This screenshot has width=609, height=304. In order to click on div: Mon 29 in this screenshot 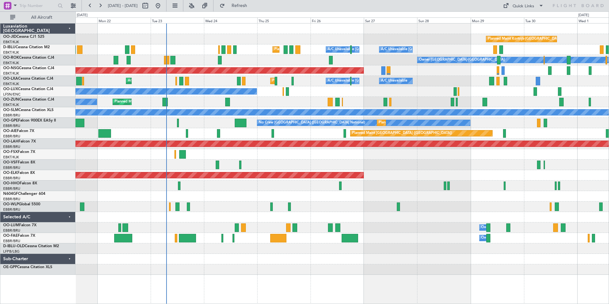, I will do `click(497, 20)`.